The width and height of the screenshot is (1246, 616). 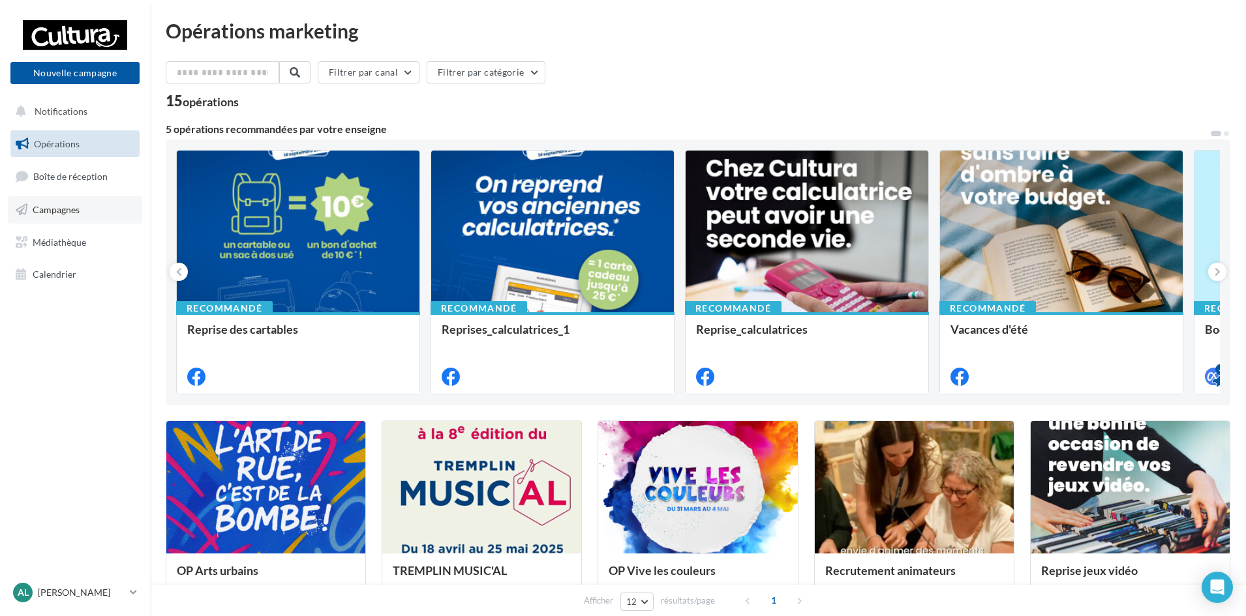 What do you see at coordinates (23, 593) in the screenshot?
I see `span: Al` at bounding box center [23, 593].